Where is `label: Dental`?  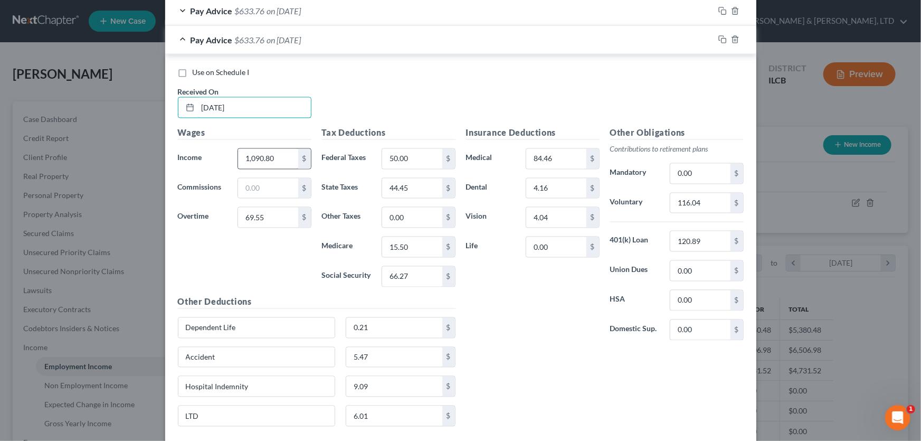 label: Dental is located at coordinates (491, 188).